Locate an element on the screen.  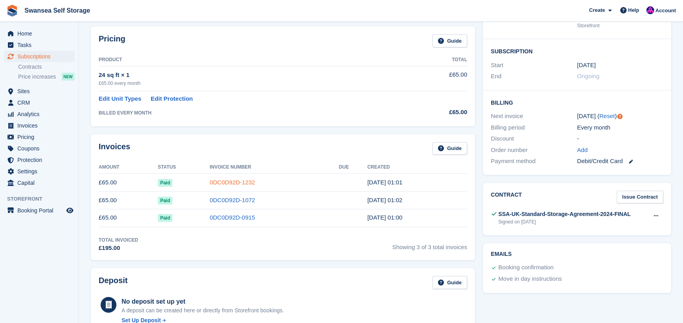
div: End is located at coordinates (534, 76).